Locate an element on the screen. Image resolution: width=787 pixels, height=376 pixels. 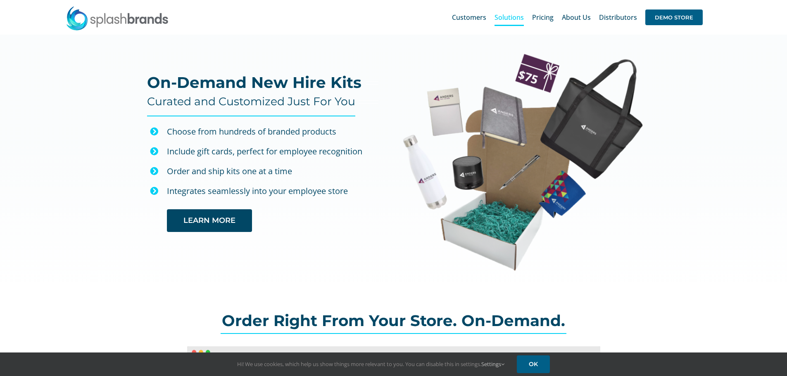
a: Customers is located at coordinates (469, 17).